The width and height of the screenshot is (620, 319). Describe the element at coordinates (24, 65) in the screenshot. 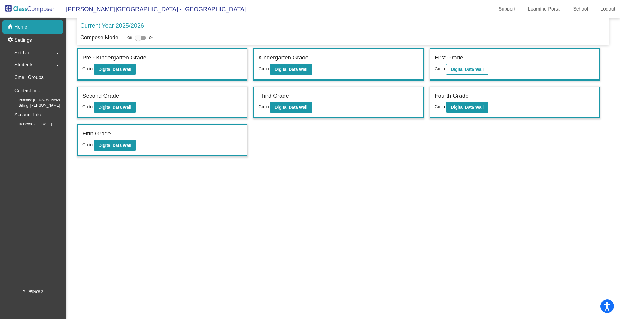

I see `span: Students` at that location.